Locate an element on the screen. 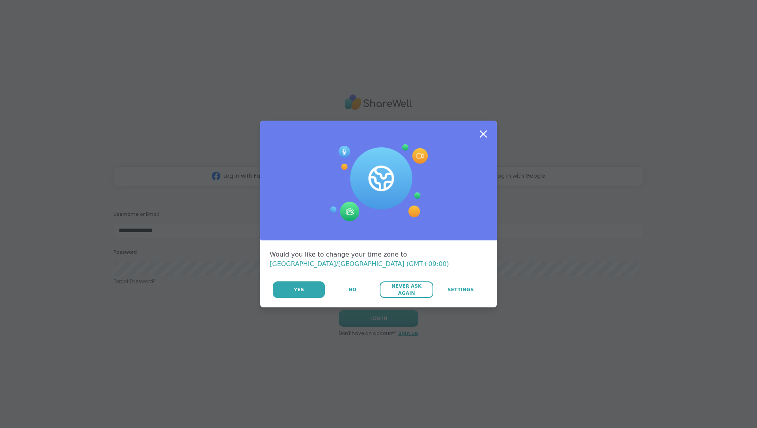 This screenshot has width=757, height=428. button: No is located at coordinates (352, 290).